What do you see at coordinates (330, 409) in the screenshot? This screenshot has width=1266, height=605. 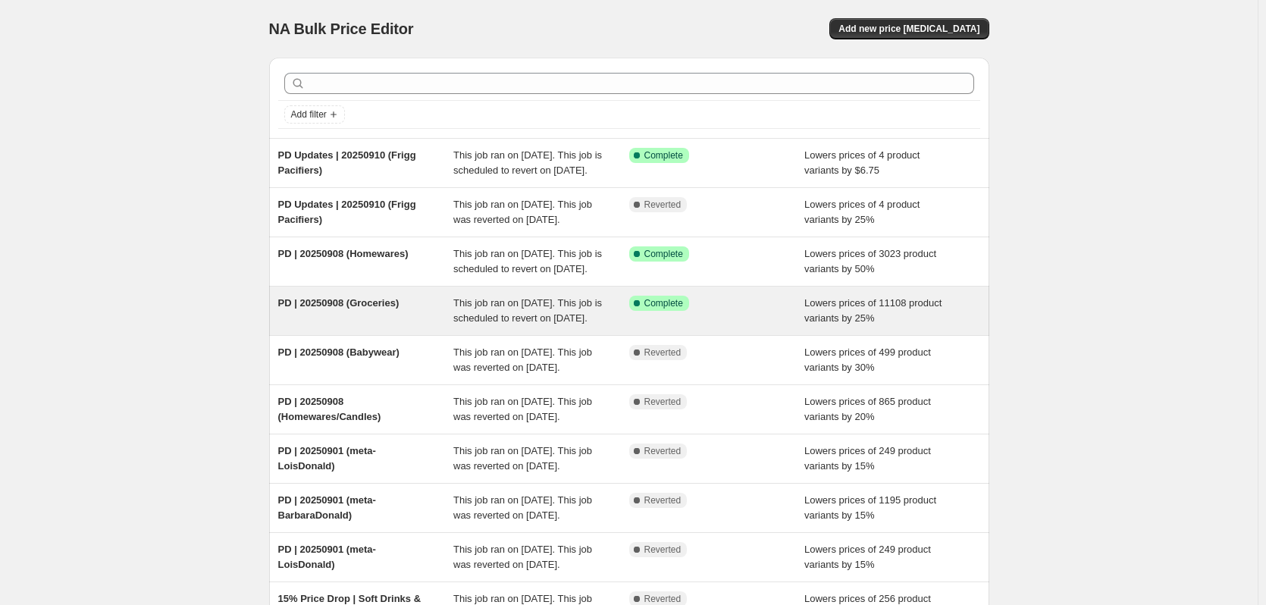 I see `span: PD | 20250908 (Homewares/Candles)` at bounding box center [330, 409].